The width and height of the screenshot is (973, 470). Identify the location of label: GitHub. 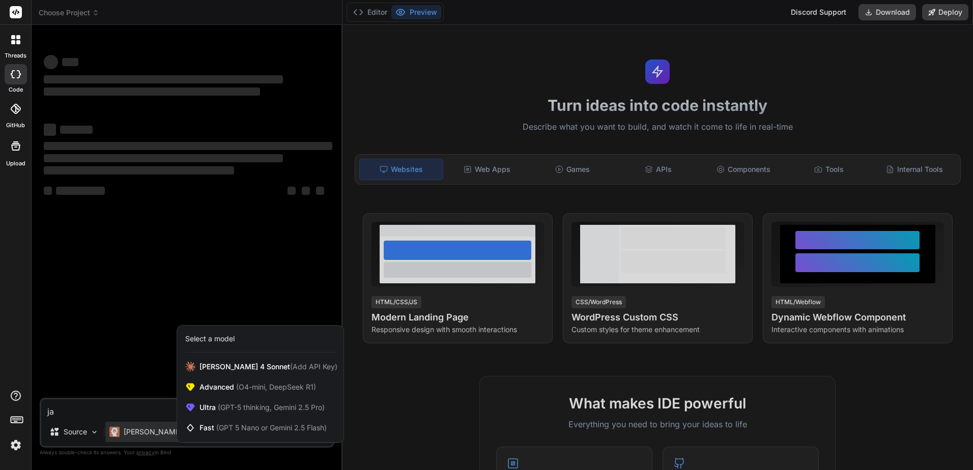
(15, 125).